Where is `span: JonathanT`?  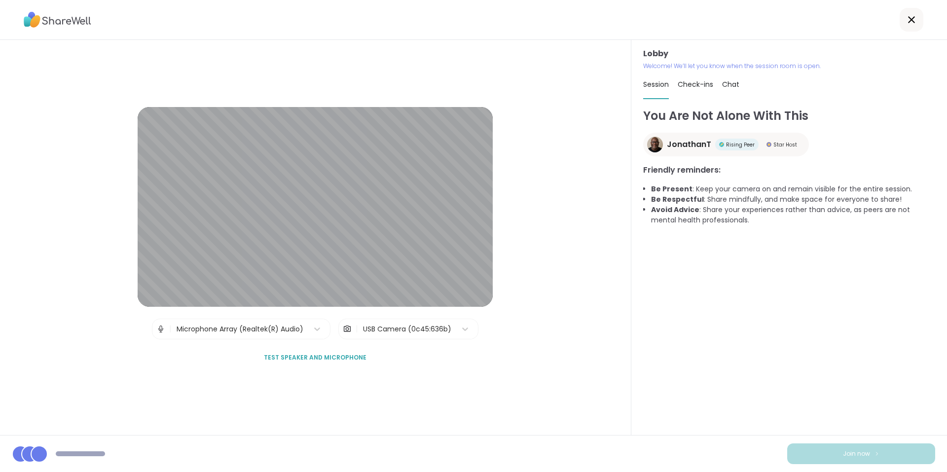
span: JonathanT is located at coordinates (689, 145).